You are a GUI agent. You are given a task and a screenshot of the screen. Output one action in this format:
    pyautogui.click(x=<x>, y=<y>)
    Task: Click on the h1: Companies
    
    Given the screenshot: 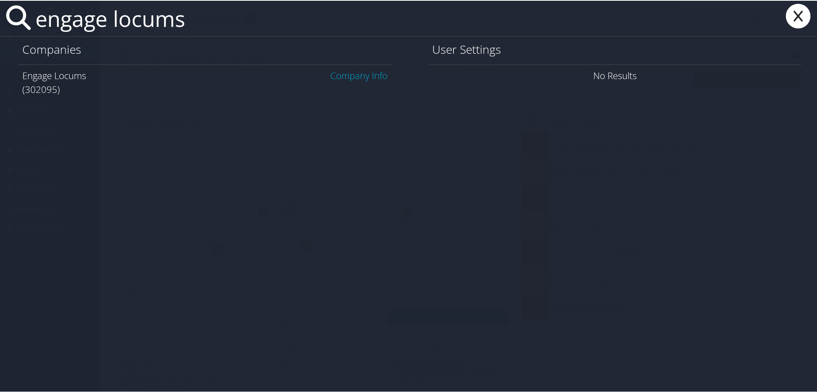 What is the action you would take?
    pyautogui.click(x=205, y=49)
    